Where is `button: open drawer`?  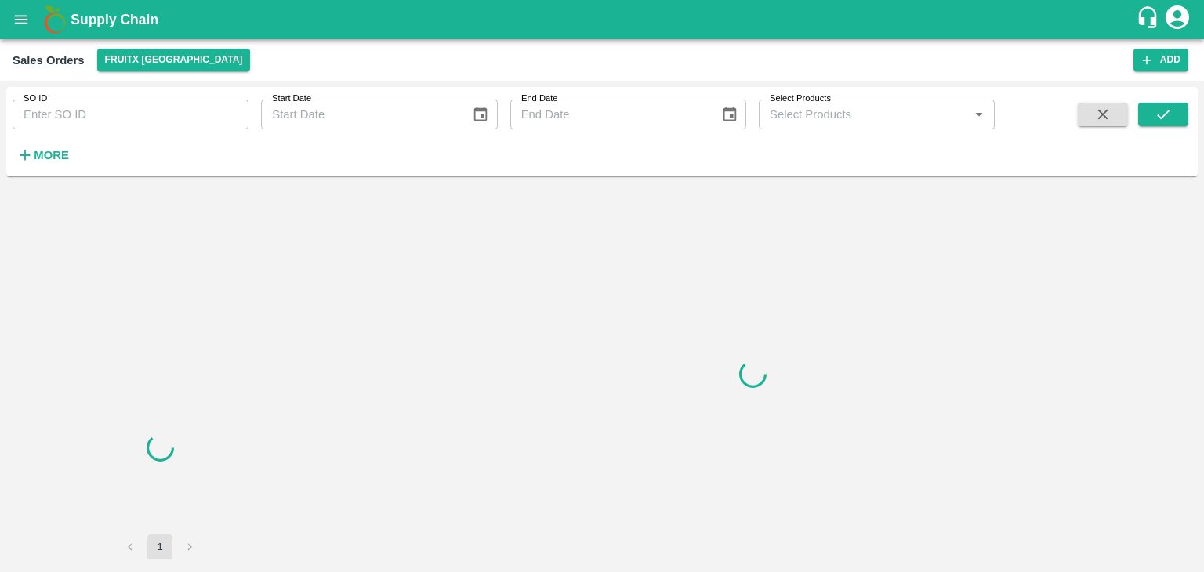
button: open drawer is located at coordinates (21, 20).